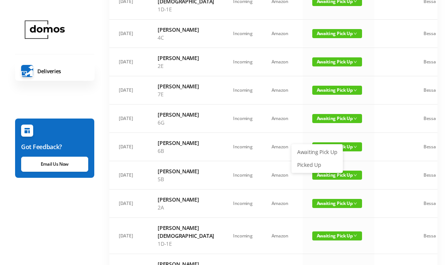  What do you see at coordinates (186, 151) in the screenshot?
I see `p: 6B` at bounding box center [186, 151].